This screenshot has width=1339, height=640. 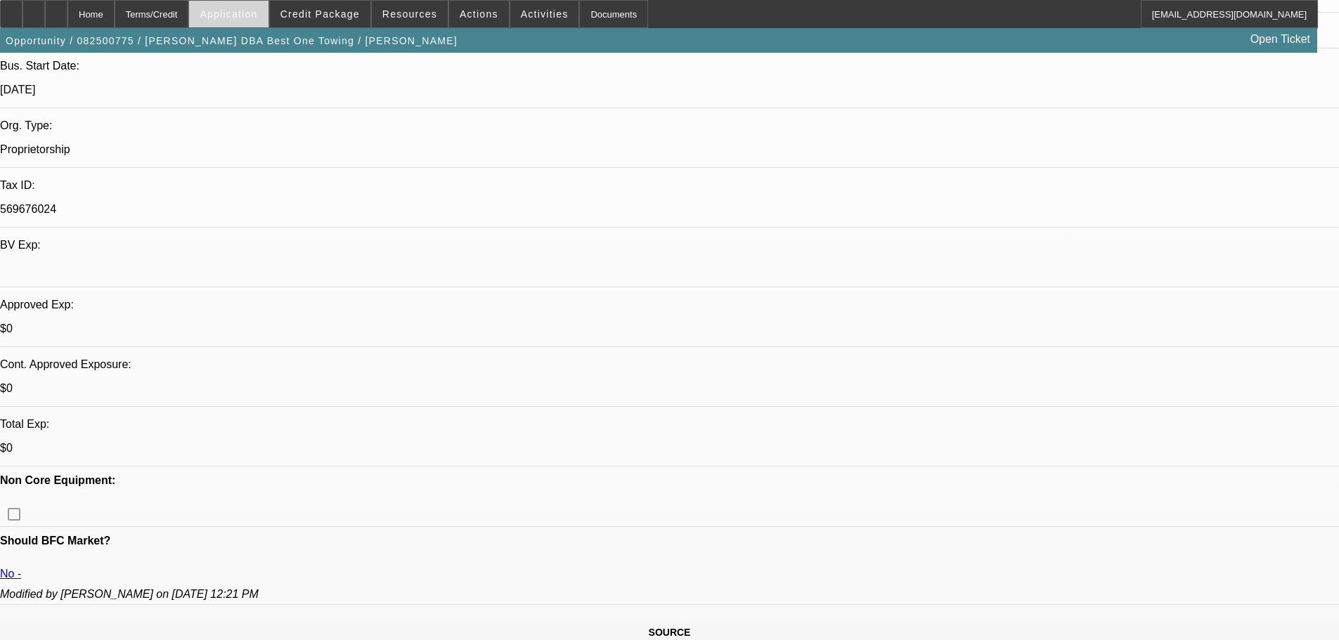 What do you see at coordinates (228, 14) in the screenshot?
I see `span: Application` at bounding box center [228, 14].